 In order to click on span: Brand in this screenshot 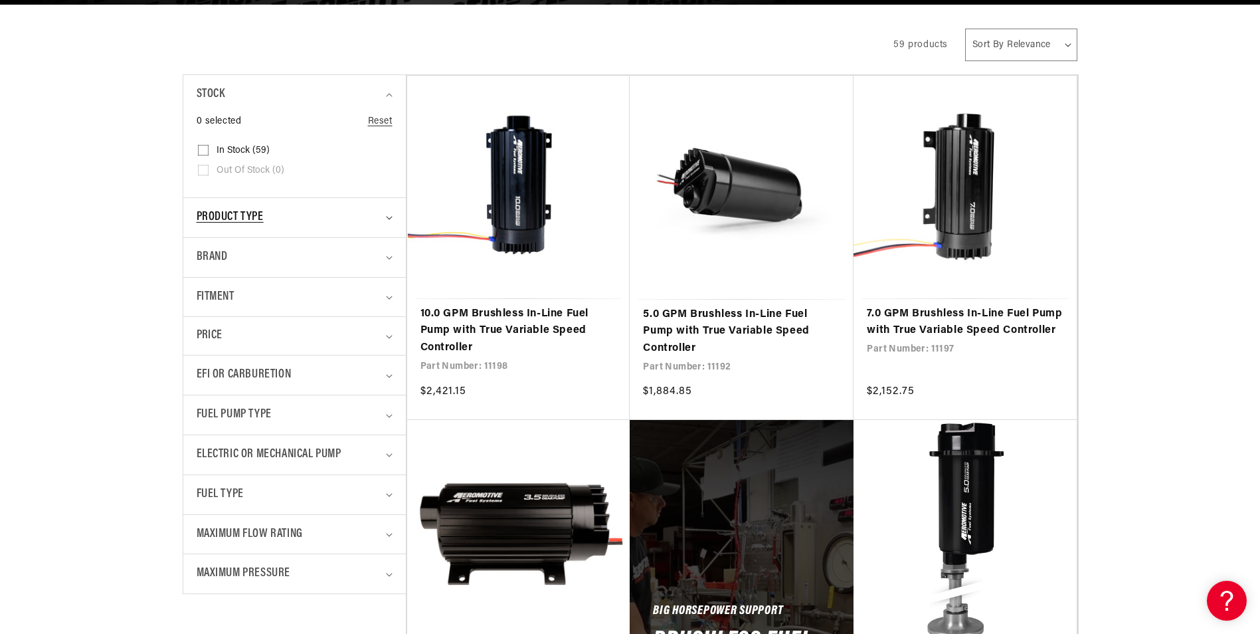, I will do `click(212, 257)`.